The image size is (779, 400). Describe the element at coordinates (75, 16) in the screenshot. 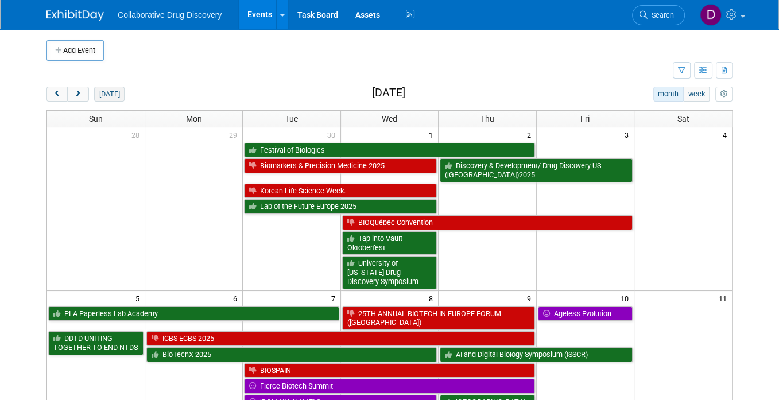

I see `img: ExhibitDay` at that location.